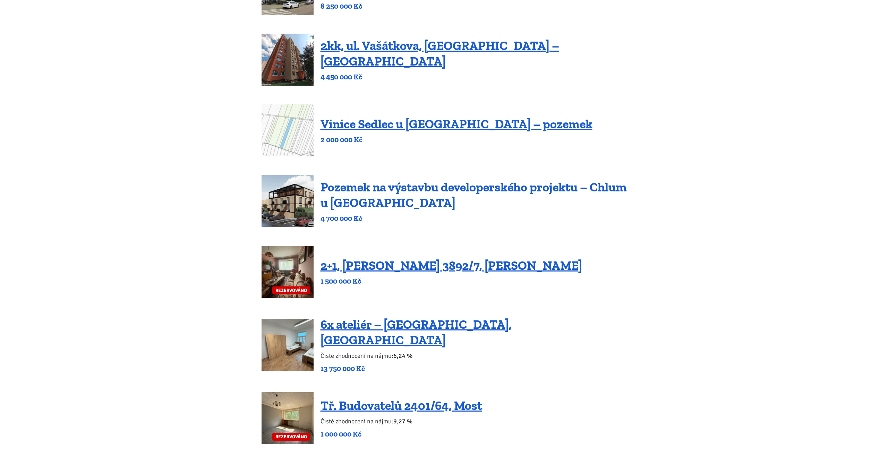 The width and height of the screenshot is (888, 457). What do you see at coordinates (456, 140) in the screenshot?
I see `p: 2 000 000 Kč` at bounding box center [456, 140].